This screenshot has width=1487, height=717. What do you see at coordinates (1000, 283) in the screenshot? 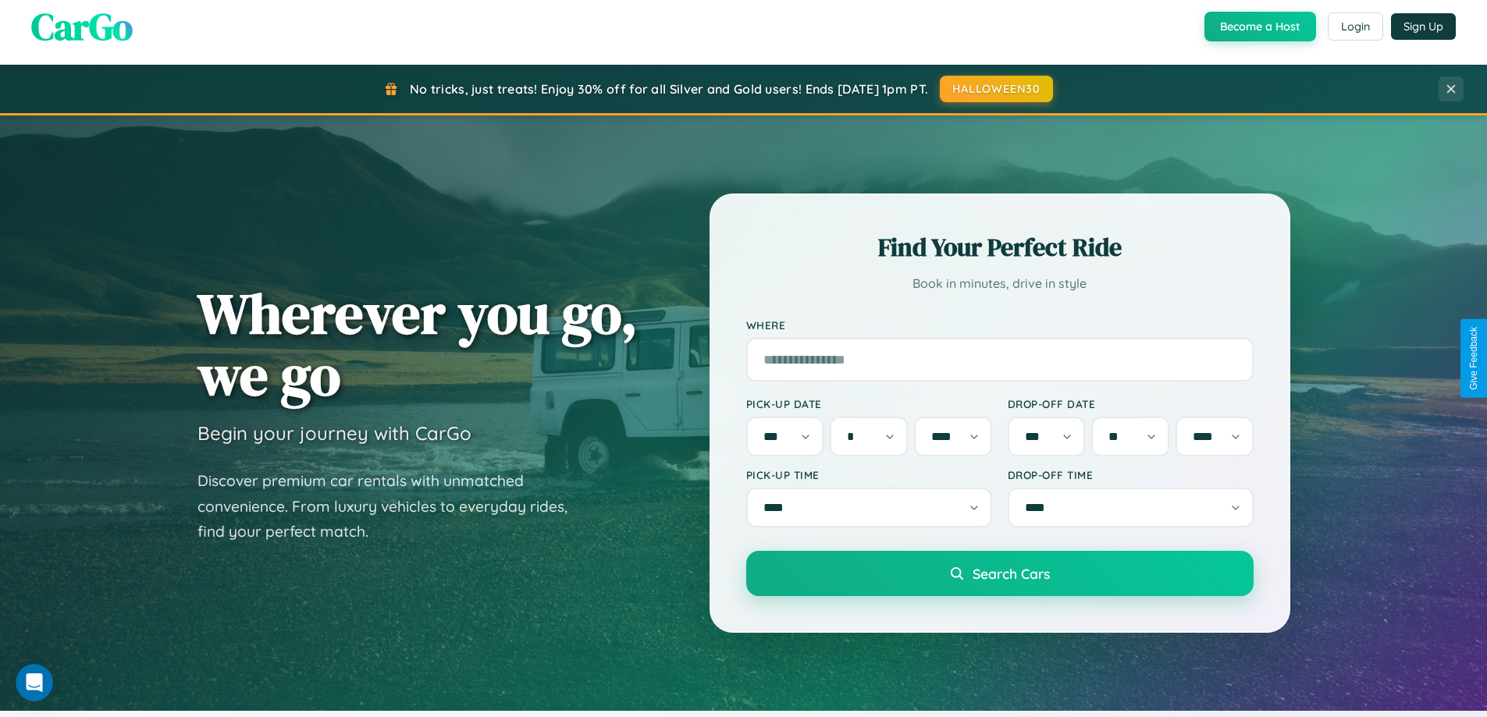
I see `p: Book in minutes, drive in style` at bounding box center [1000, 283].